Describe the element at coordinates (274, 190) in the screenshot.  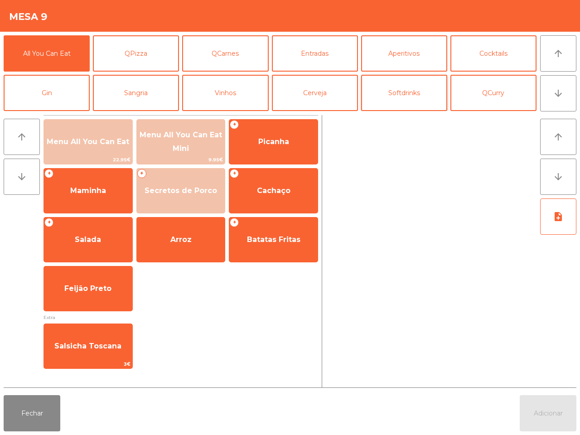
I see `span: Cachaço` at that location.